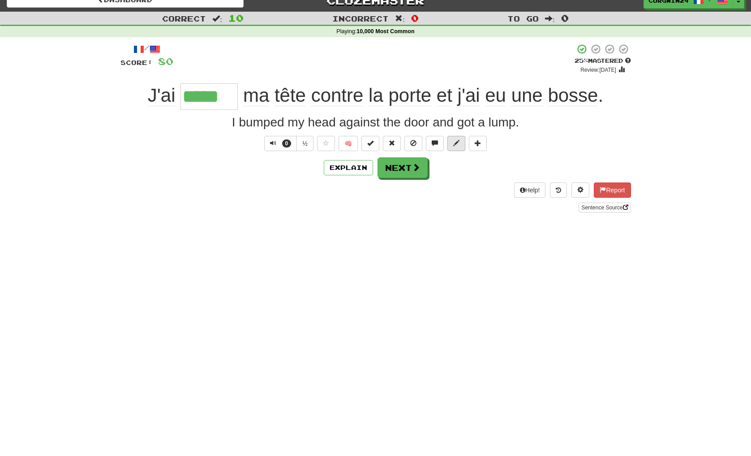  Describe the element at coordinates (523, 18) in the screenshot. I see `span: To go` at that location.